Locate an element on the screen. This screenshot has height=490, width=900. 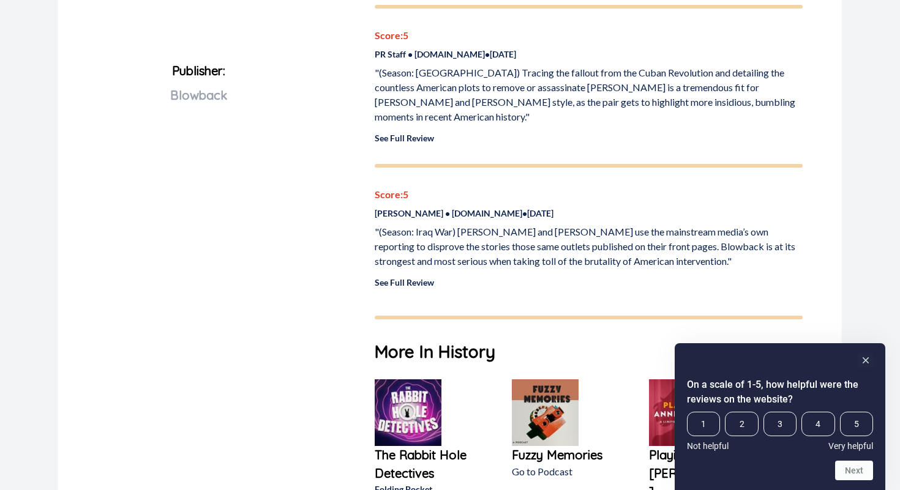
img: Fuzzy Memories is located at coordinates (545, 412).